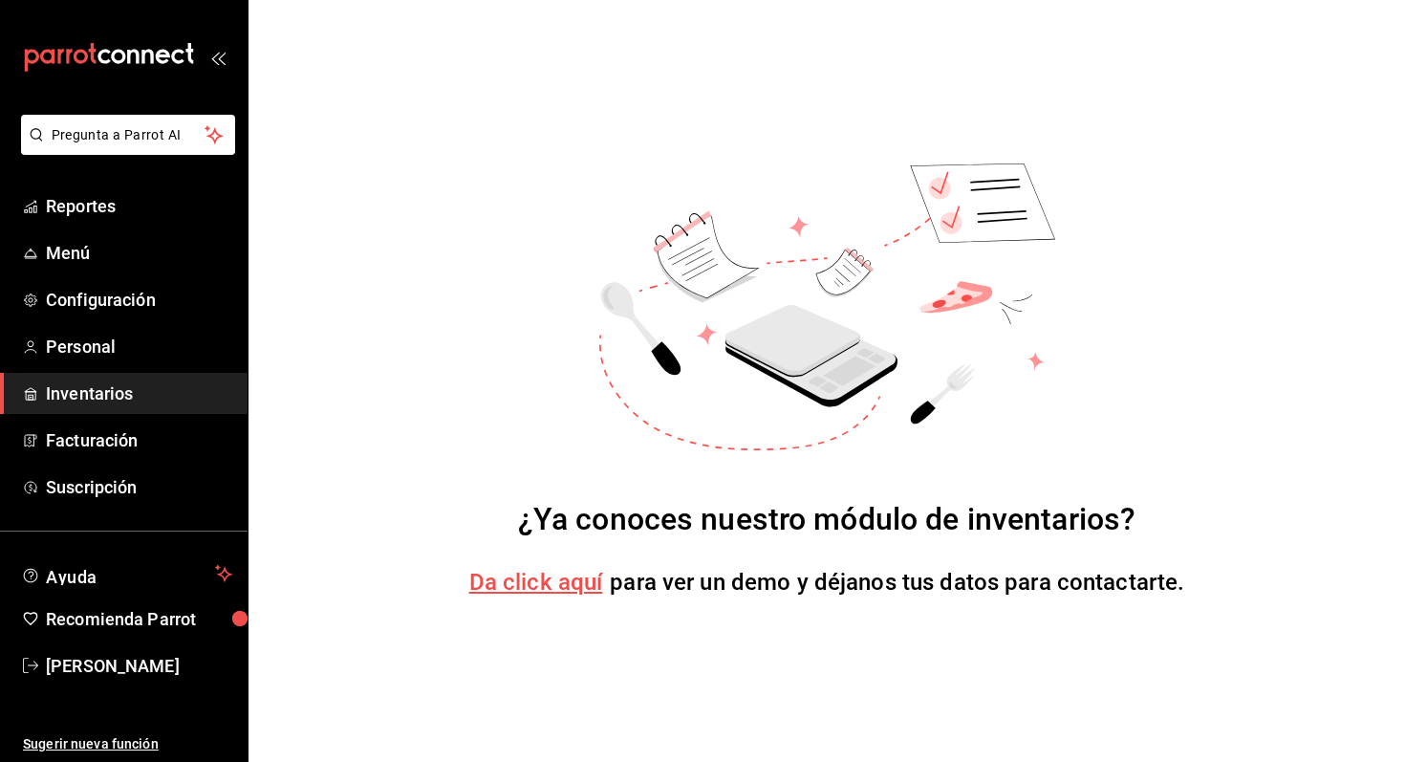 The image size is (1405, 762). I want to click on span: Sugerir nueva función, so click(127, 744).